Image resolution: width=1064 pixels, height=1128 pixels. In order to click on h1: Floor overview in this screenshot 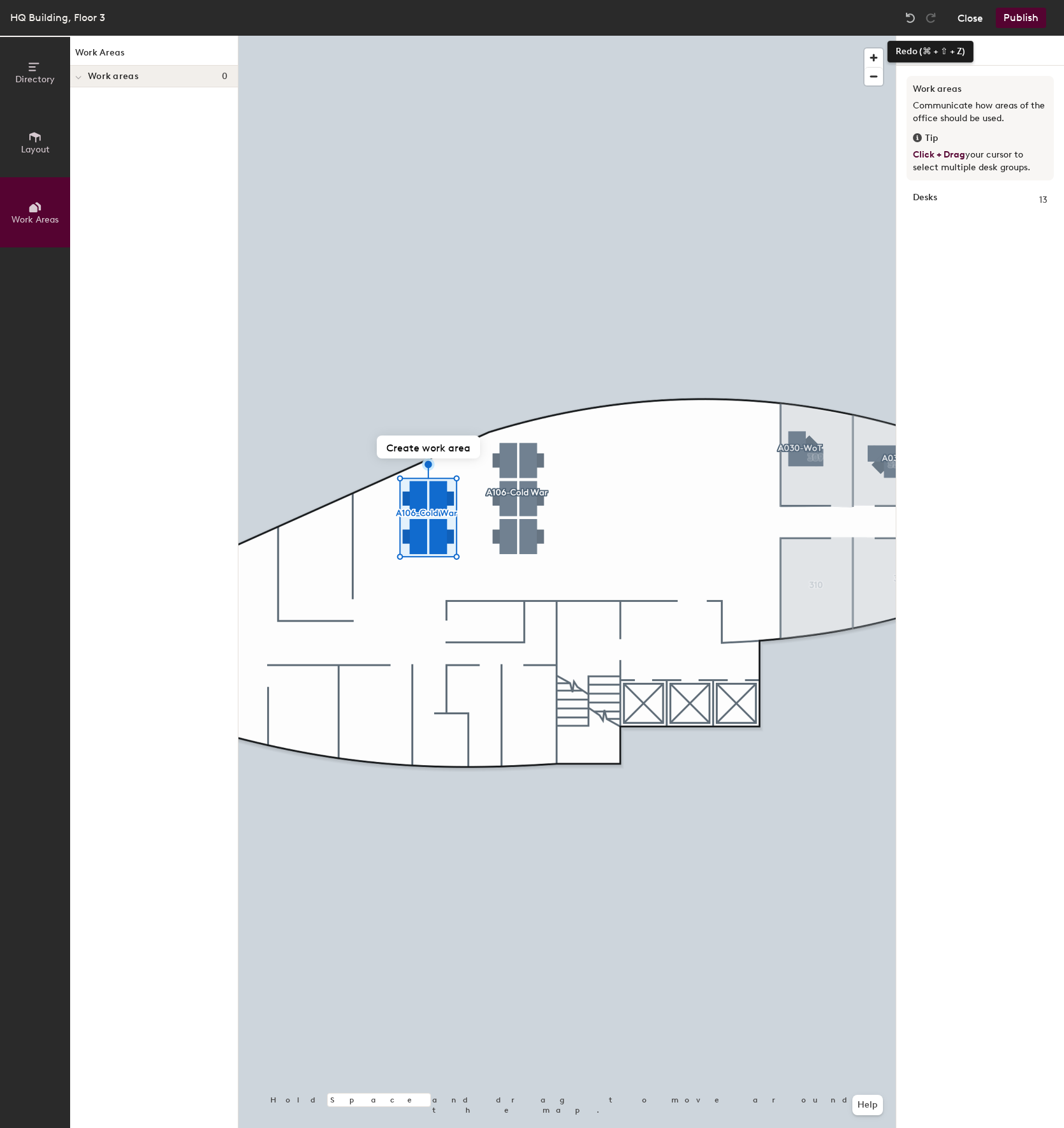, I will do `click(980, 50)`.